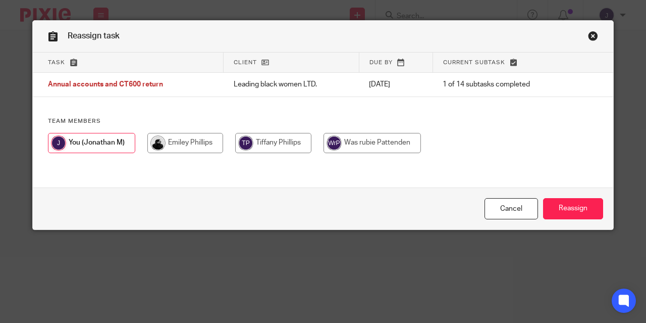 The height and width of the screenshot is (323, 646). I want to click on p: Leading black women LTD., so click(291, 84).